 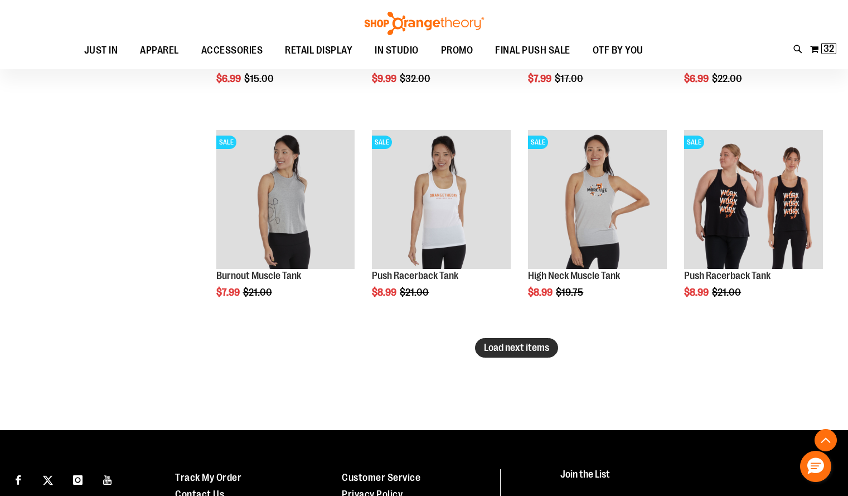 I want to click on a: IN STUDIO, so click(x=397, y=51).